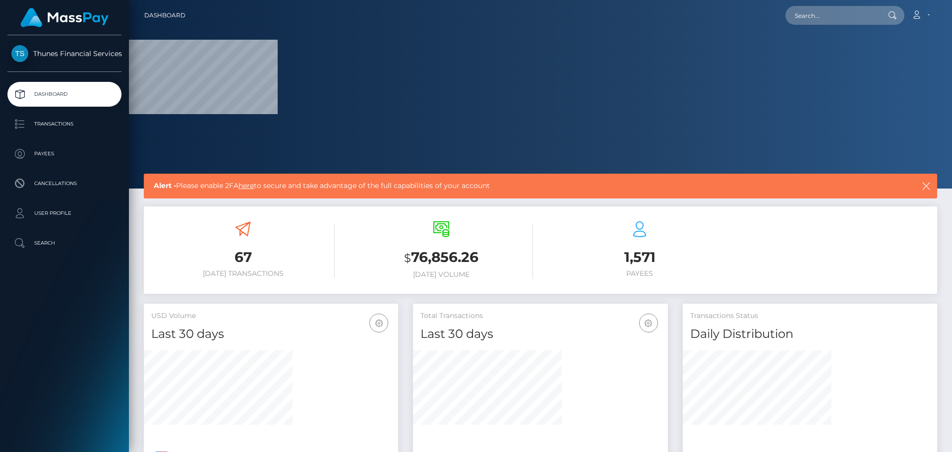  Describe the element at coordinates (64, 54) in the screenshot. I see `span: Thunes Financial Services` at that location.